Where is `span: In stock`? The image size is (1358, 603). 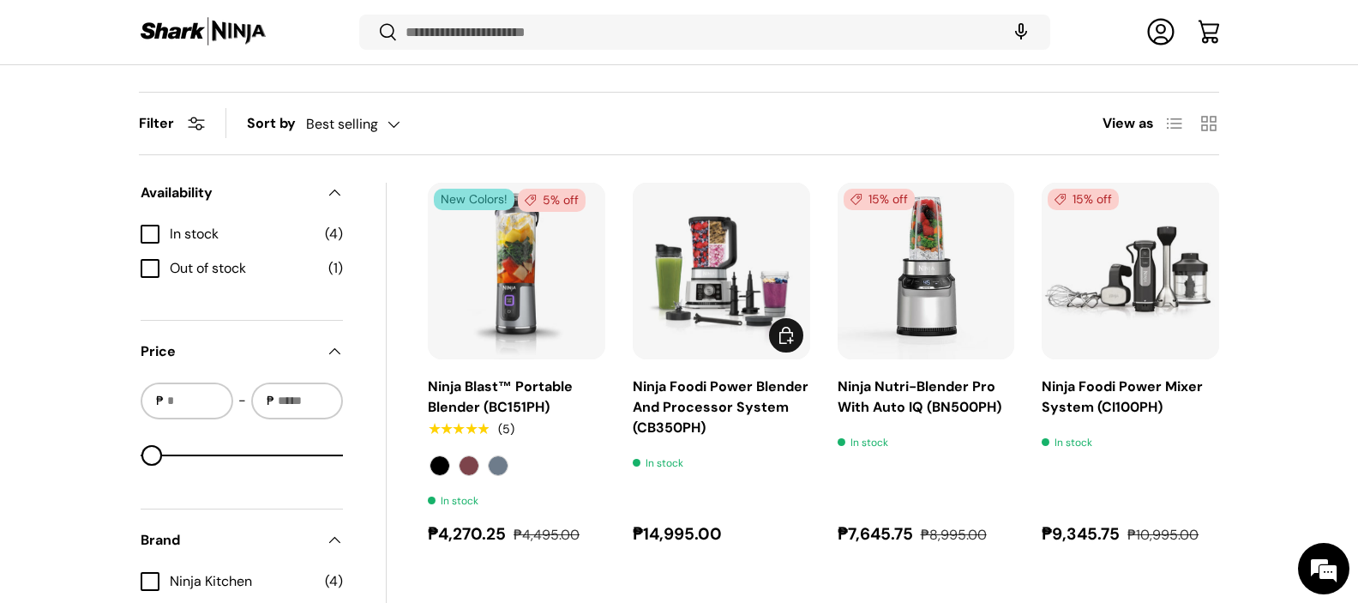
span: In stock is located at coordinates (242, 234).